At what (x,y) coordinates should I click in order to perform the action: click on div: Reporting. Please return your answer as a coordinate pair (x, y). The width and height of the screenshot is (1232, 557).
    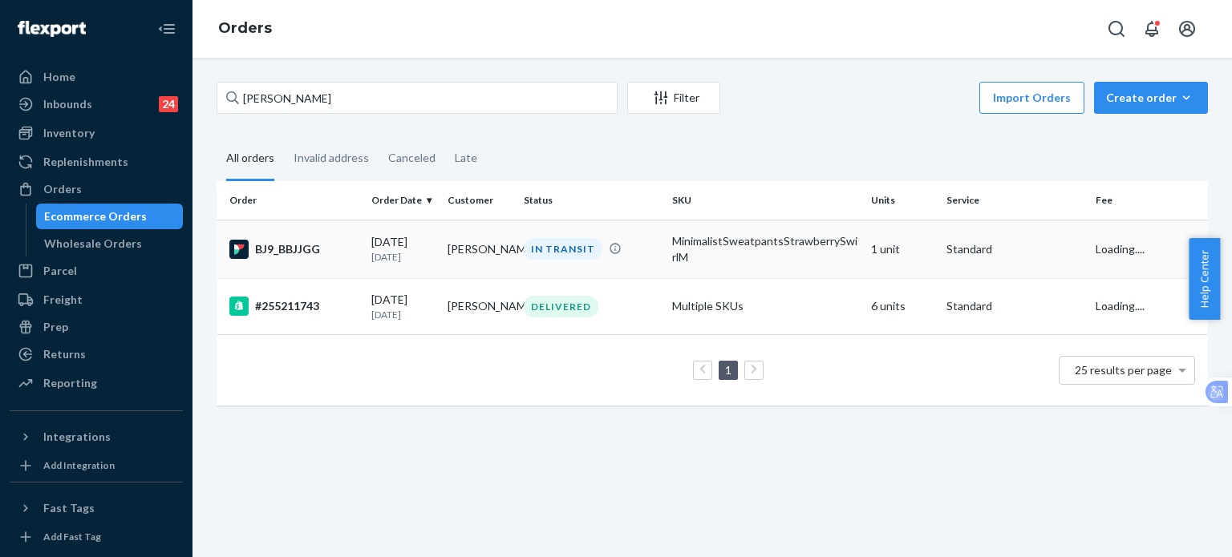
    Looking at the image, I should click on (70, 383).